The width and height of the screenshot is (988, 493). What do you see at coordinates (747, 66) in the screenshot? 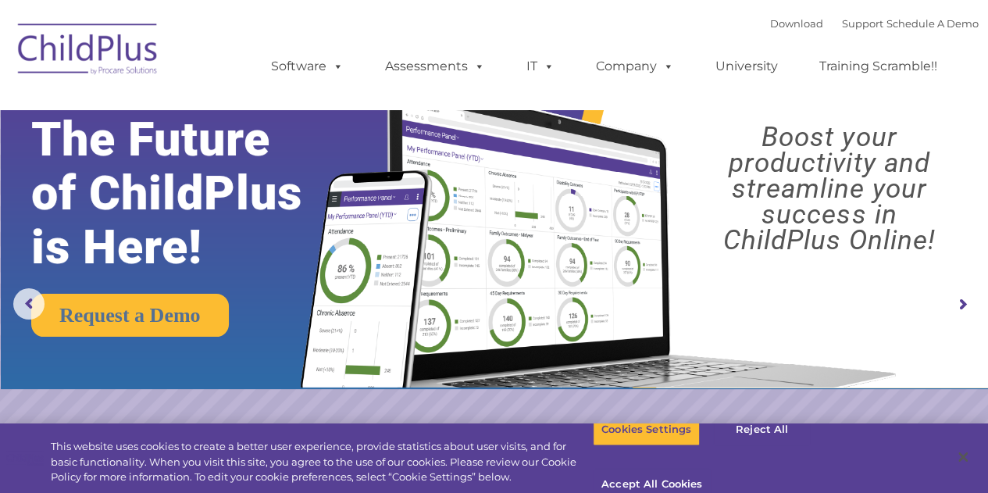
I see `a: University` at bounding box center [747, 66].